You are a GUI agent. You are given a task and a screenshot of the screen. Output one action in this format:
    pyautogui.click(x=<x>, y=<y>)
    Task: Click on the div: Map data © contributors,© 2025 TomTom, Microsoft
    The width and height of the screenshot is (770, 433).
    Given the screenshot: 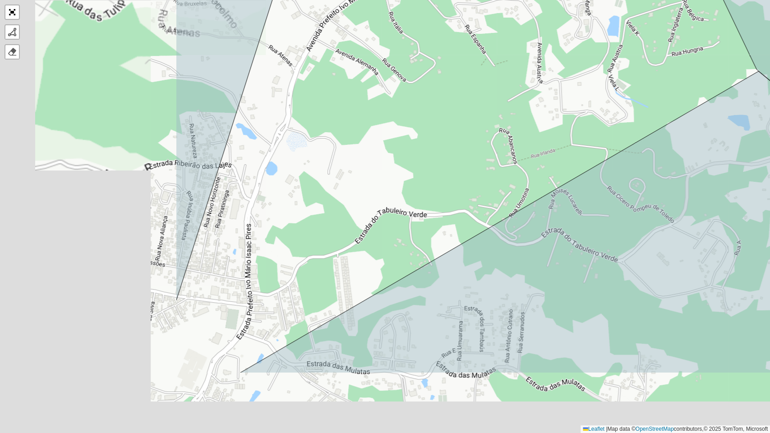 What is the action you would take?
    pyautogui.click(x=676, y=429)
    